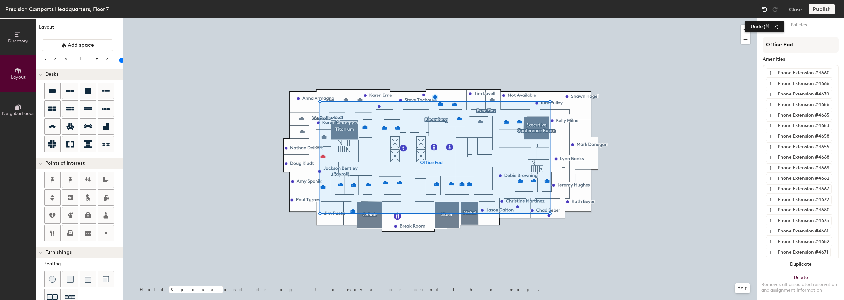 This screenshot has height=300, width=844. What do you see at coordinates (70, 280) in the screenshot?
I see `img: Cushion` at bounding box center [70, 280].